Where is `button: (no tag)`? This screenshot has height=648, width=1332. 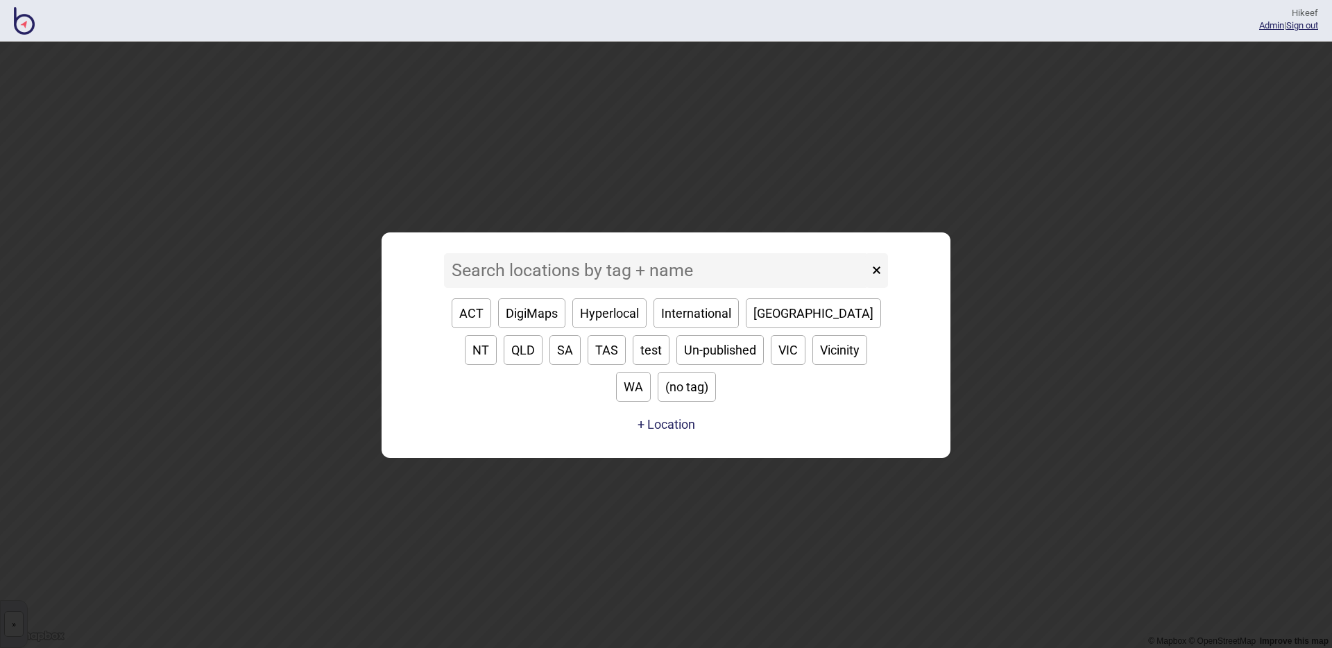
button: (no tag) is located at coordinates (687, 386).